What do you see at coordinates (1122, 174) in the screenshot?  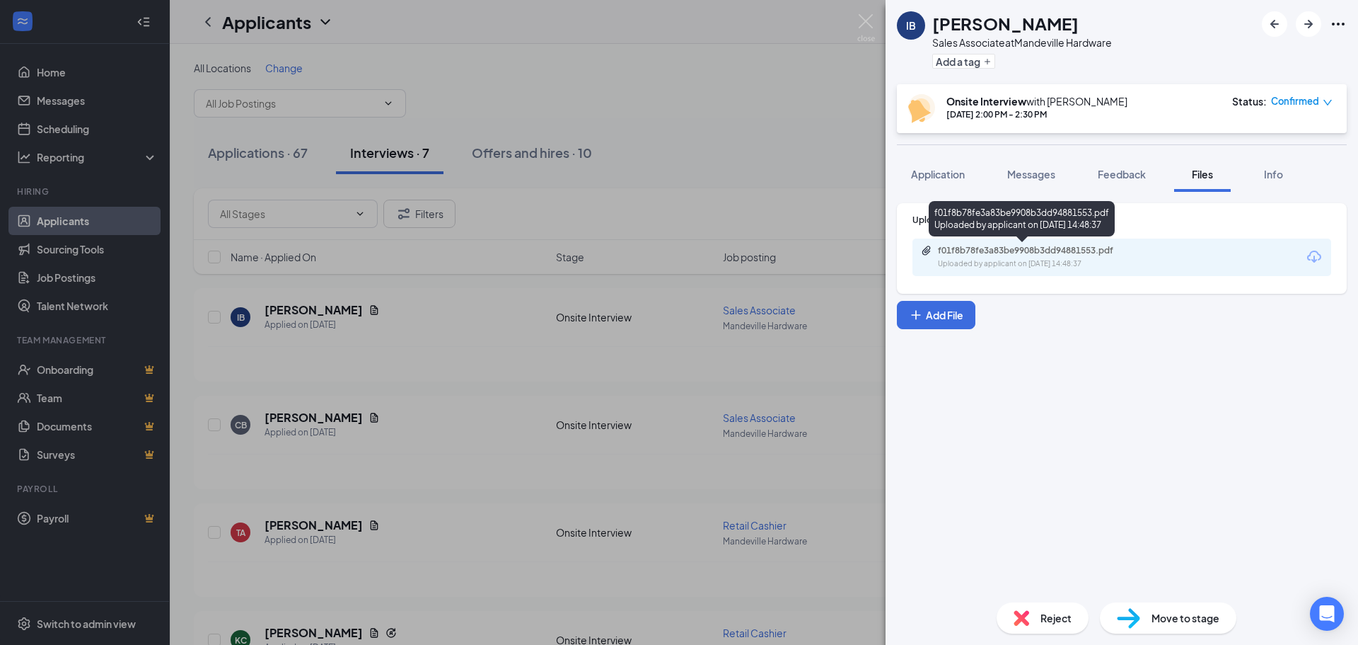 I see `span: Feedback` at bounding box center [1122, 174].